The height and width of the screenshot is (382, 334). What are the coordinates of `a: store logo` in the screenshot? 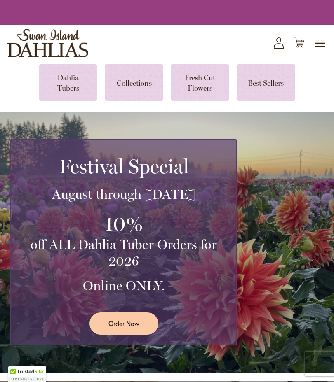 It's located at (48, 43).